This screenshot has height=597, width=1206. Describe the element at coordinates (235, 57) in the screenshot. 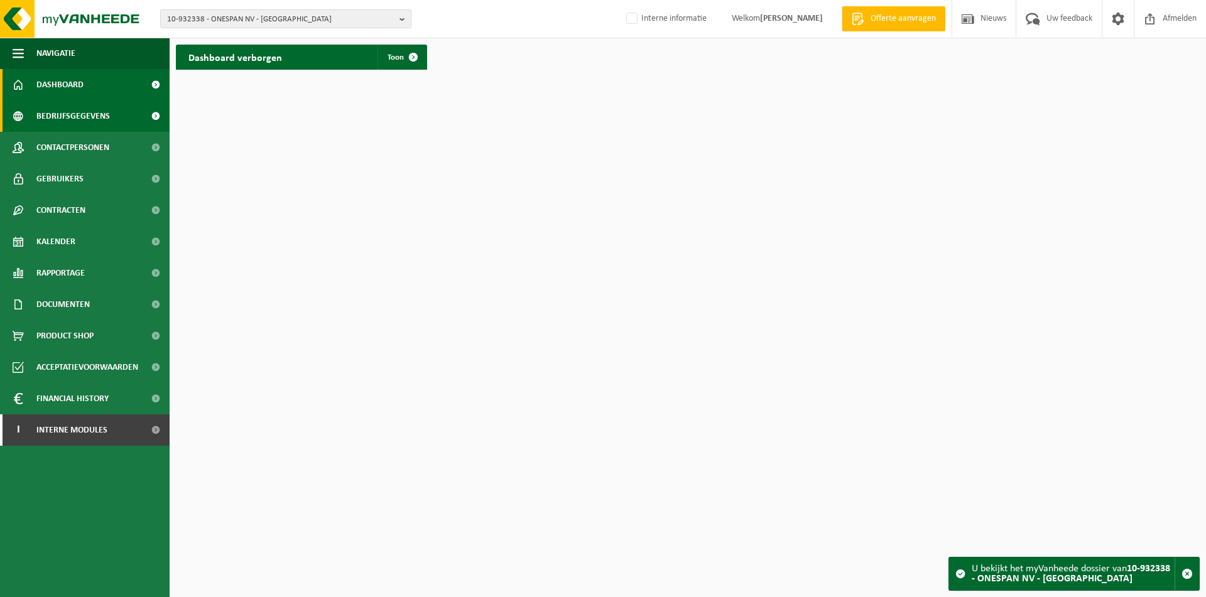

I see `h2: Dashboard verborgen` at that location.